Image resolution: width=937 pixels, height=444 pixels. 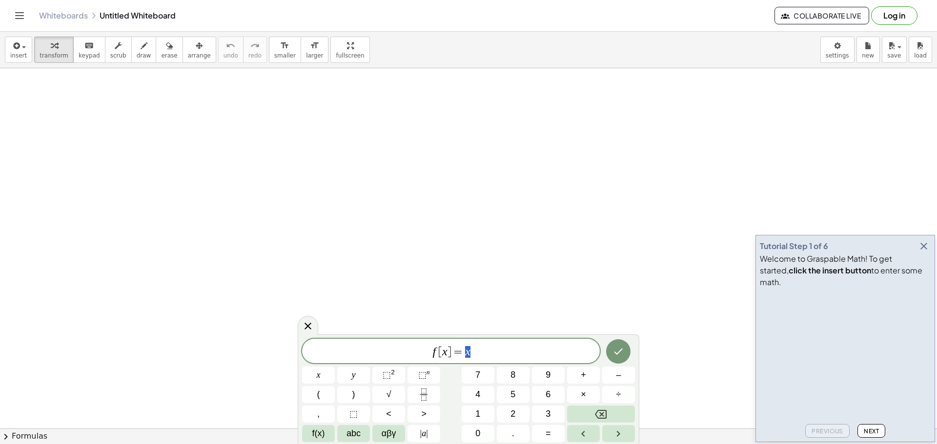 What do you see at coordinates (144, 56) in the screenshot?
I see `span: draw` at bounding box center [144, 56].